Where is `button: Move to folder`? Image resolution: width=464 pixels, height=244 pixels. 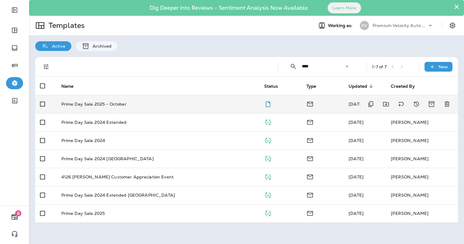 button: Move to folder is located at coordinates (386, 104).